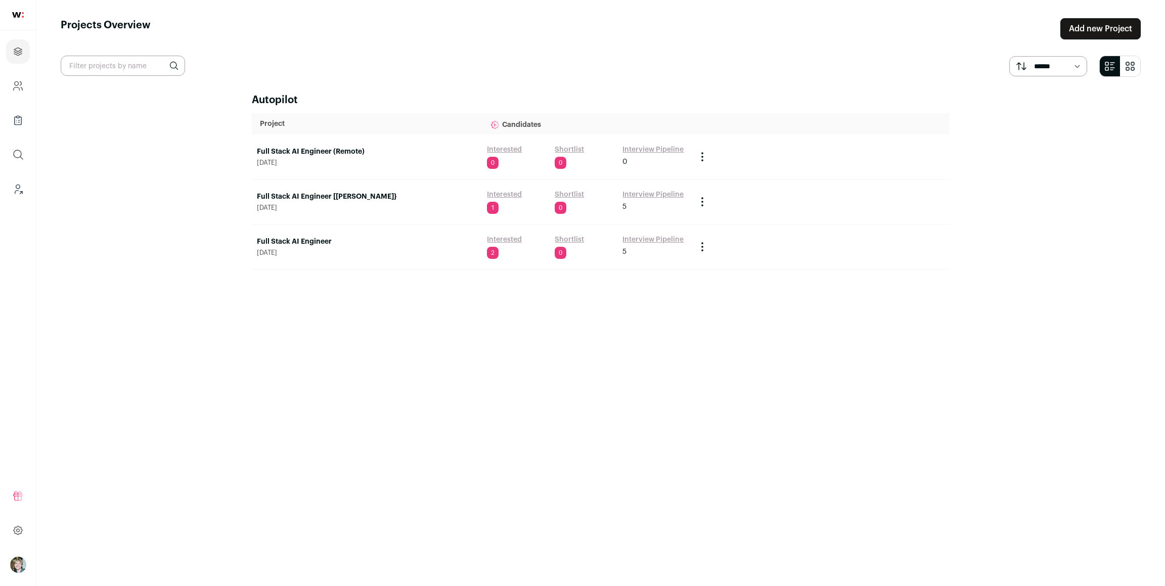  I want to click on a: Add new Project, so click(1100, 29).